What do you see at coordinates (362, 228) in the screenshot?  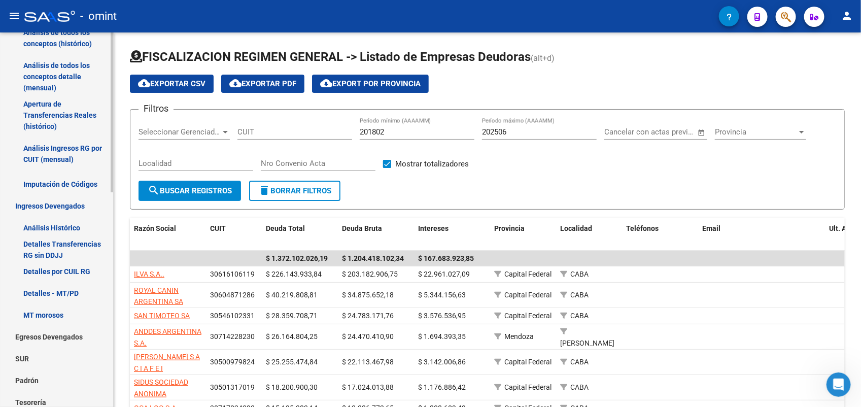 I see `span: Deuda Bruta` at bounding box center [362, 228].